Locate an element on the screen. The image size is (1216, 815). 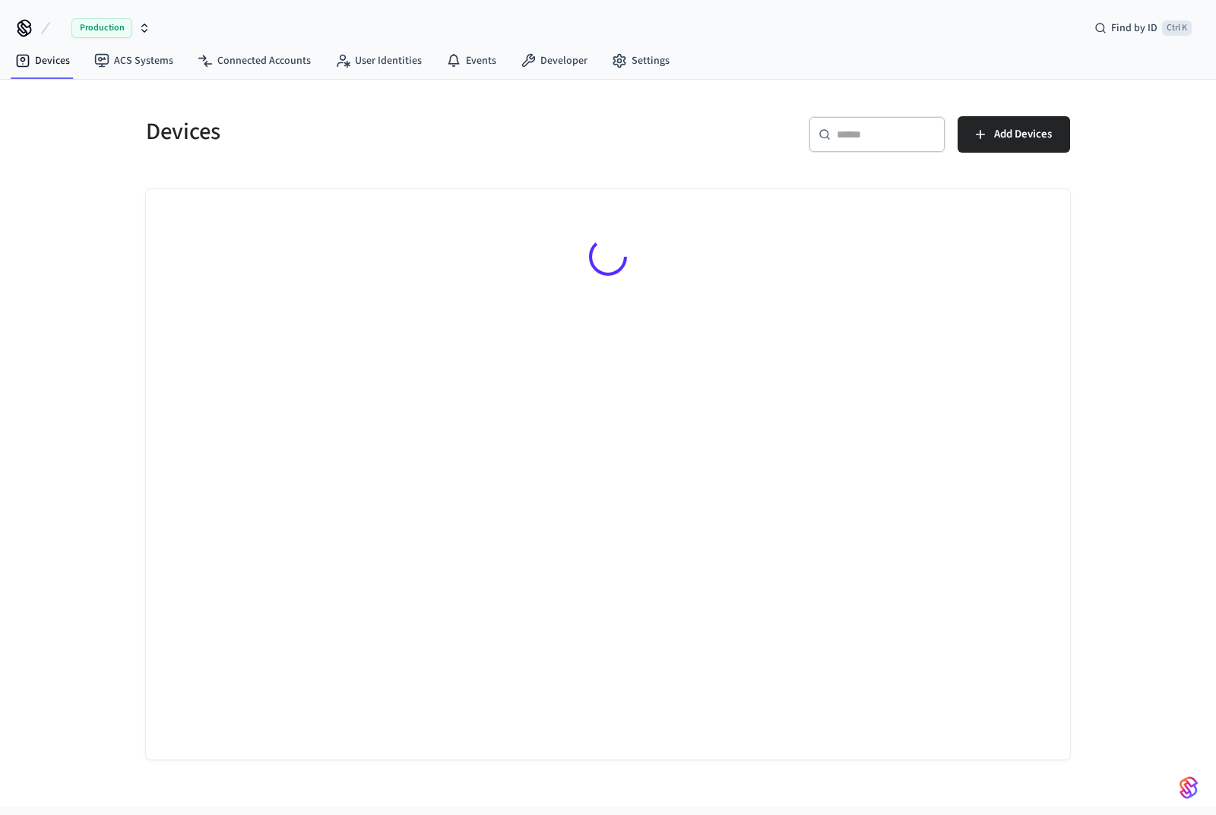
button: Add Devices is located at coordinates (1014, 134).